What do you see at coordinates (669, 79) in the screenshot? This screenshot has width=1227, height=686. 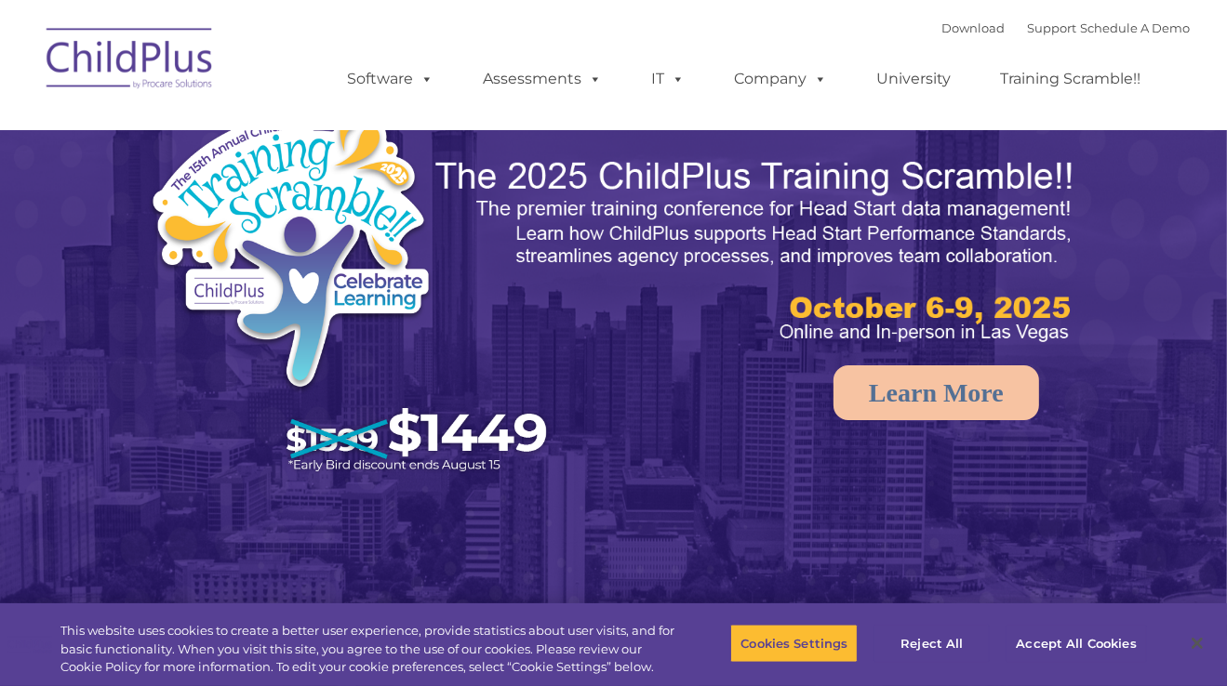 I see `a: IT` at bounding box center [669, 79].